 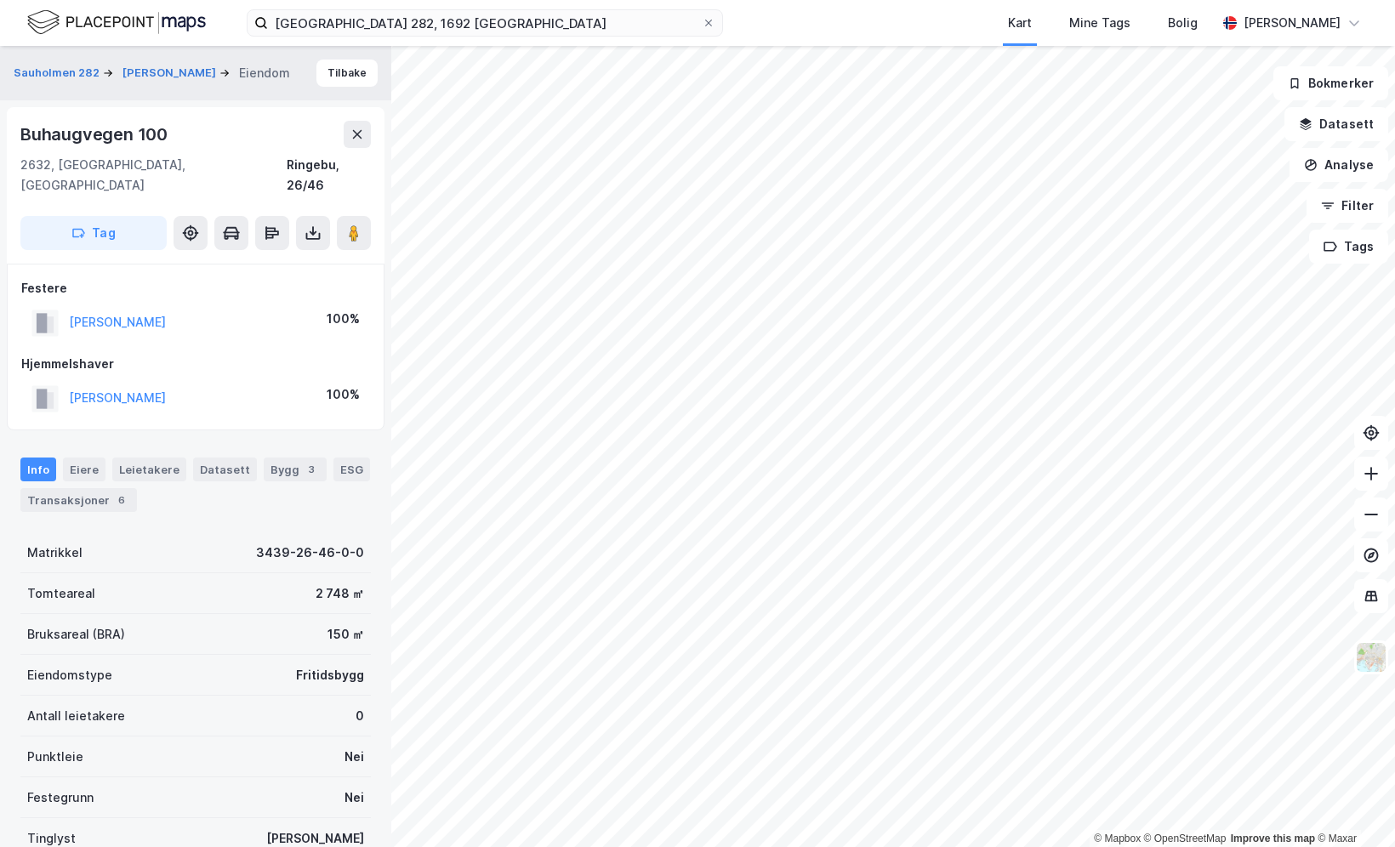 What do you see at coordinates (311, 470) in the screenshot?
I see `div: 3` at bounding box center [311, 470].